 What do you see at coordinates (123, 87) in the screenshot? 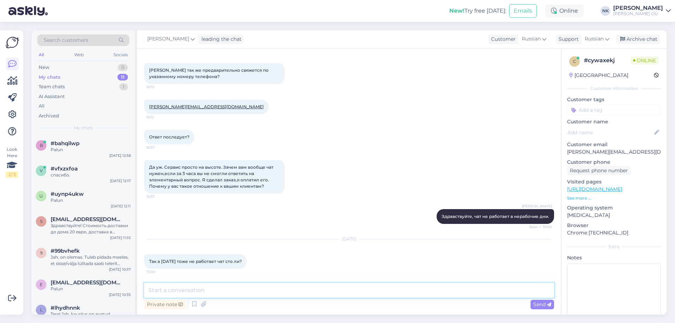
I see `div: 1` at bounding box center [123, 87].